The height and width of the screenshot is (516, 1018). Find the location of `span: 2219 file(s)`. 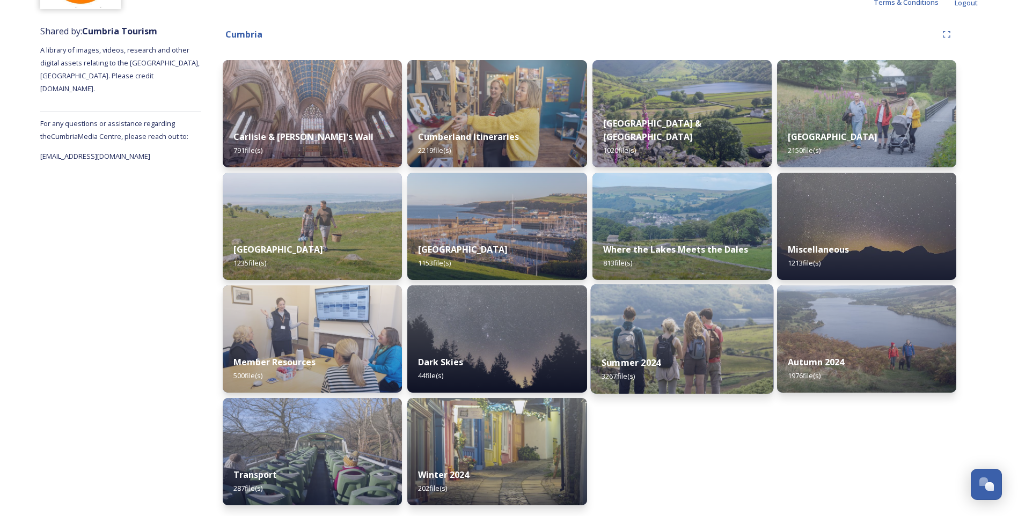

span: 2219 file(s) is located at coordinates (434, 150).